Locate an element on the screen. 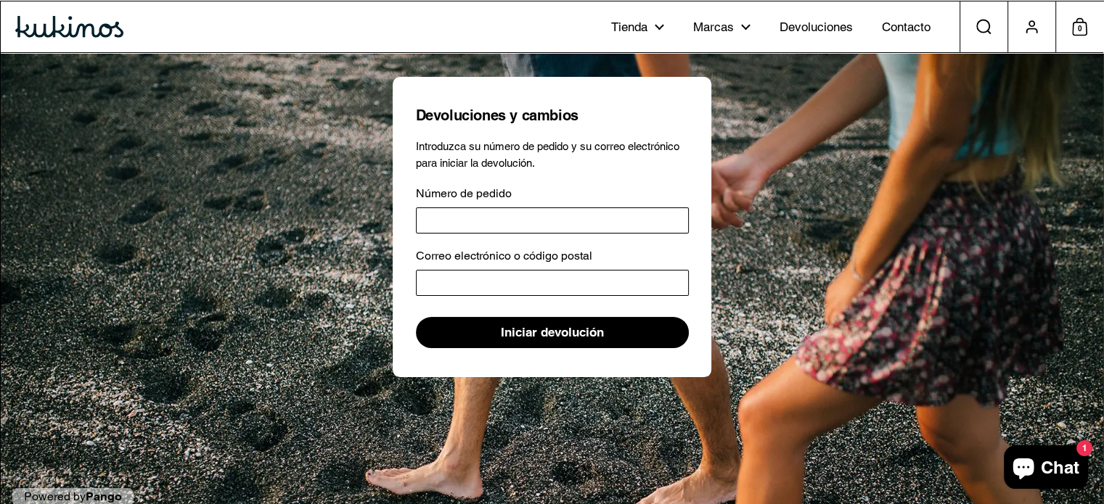 This screenshot has width=1104, height=504. label: Número de pedido is located at coordinates (464, 194).